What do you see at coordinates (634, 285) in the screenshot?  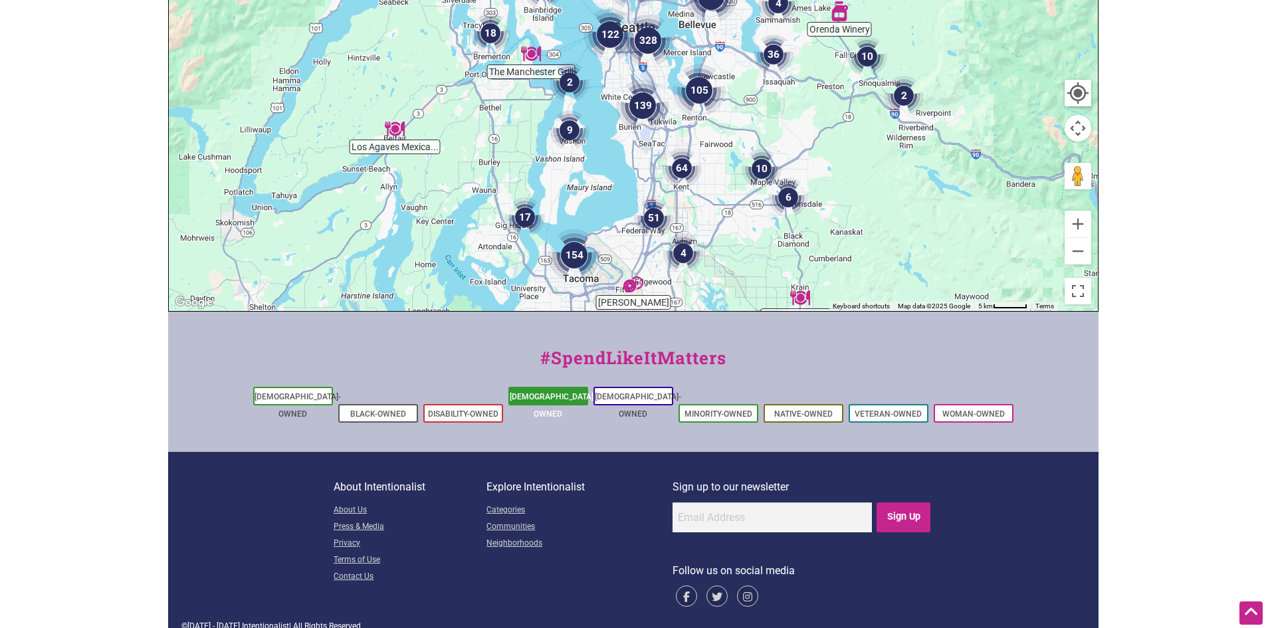 I see `div: Kusher Bakery` at bounding box center [634, 285].